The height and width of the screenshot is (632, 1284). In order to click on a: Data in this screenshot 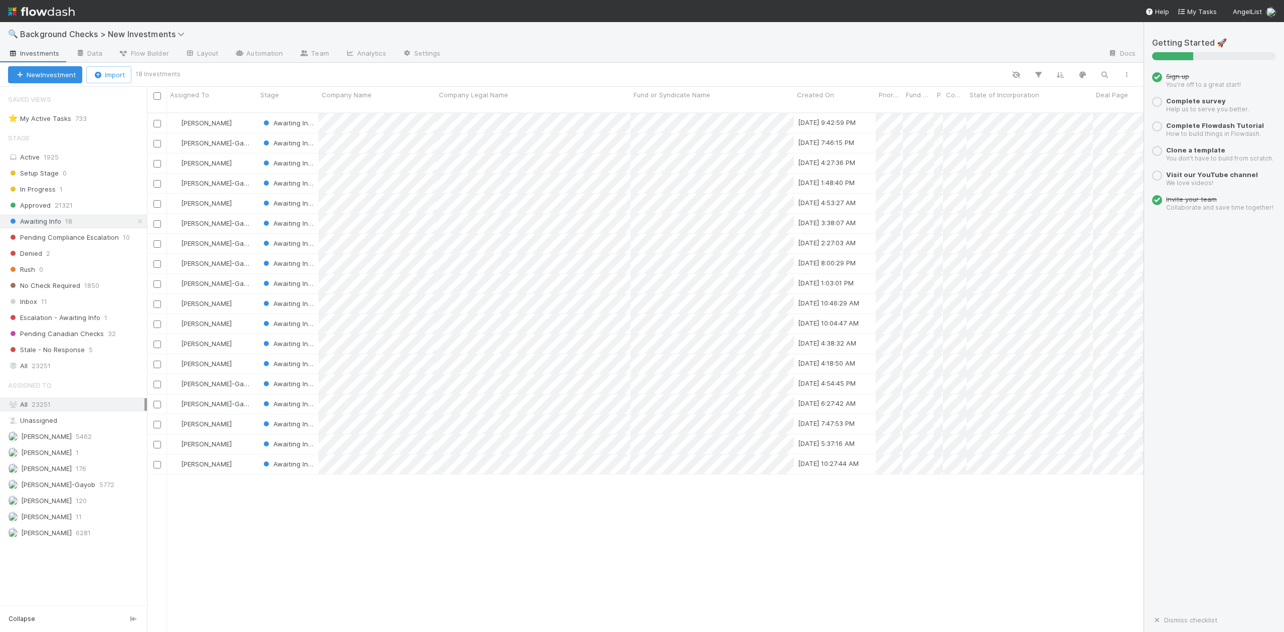, I will do `click(89, 54)`.